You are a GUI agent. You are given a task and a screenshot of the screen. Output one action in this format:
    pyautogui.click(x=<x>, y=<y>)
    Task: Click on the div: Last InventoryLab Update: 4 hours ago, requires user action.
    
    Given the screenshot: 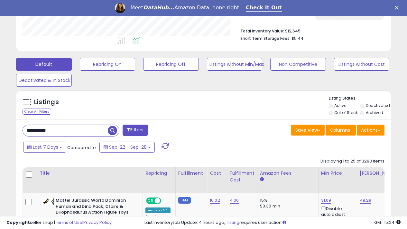 What is the action you would take?
    pyautogui.click(x=273, y=223)
    